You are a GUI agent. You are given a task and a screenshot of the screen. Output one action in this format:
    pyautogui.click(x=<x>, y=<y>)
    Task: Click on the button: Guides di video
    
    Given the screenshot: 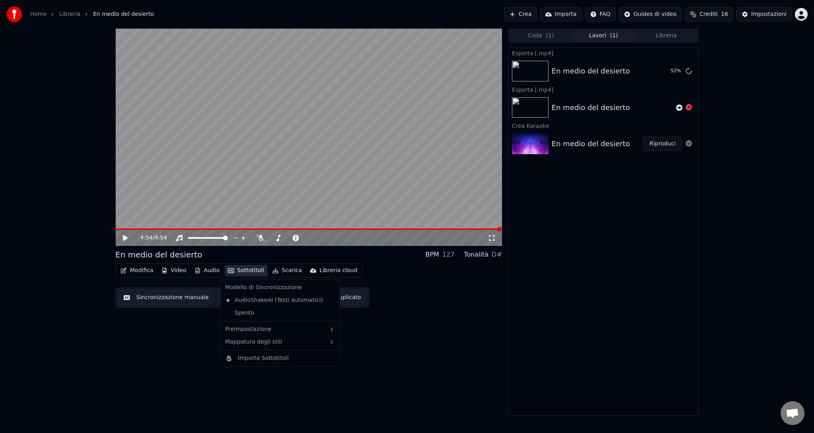 What is the action you would take?
    pyautogui.click(x=650, y=14)
    